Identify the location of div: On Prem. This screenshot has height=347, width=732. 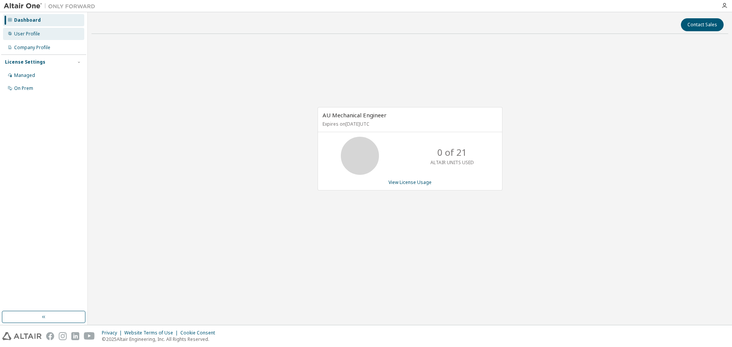
(24, 88).